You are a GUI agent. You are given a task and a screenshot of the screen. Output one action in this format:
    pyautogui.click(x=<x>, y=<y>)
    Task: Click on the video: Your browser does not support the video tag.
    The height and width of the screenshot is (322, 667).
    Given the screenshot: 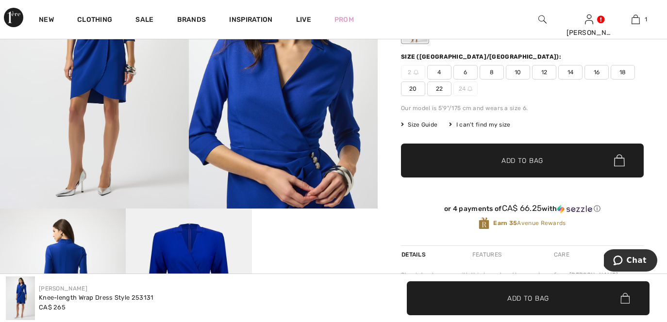 What is the action you would take?
    pyautogui.click(x=315, y=240)
    